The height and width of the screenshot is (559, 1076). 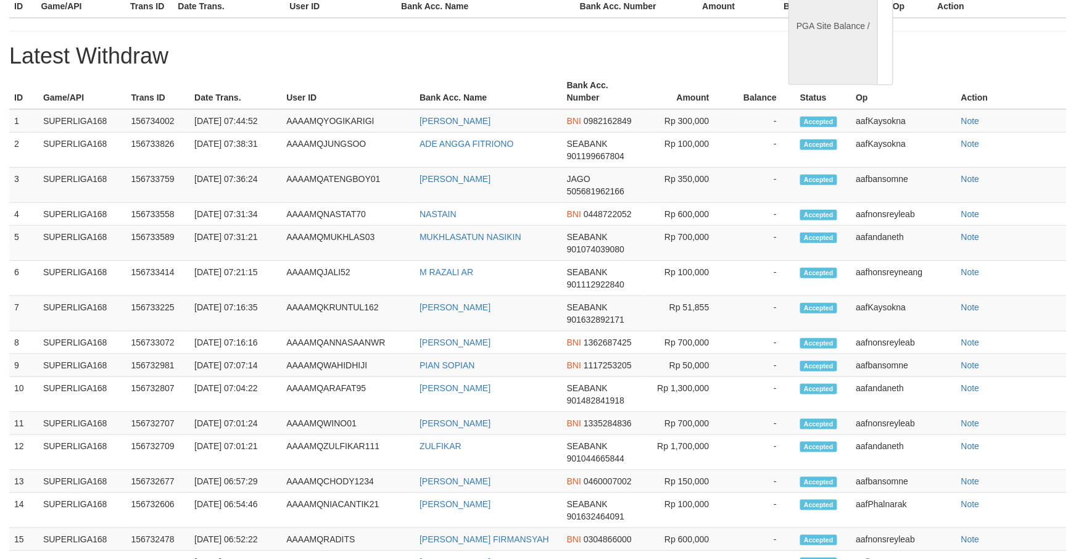 I want to click on td: Rp 150,000, so click(x=685, y=481).